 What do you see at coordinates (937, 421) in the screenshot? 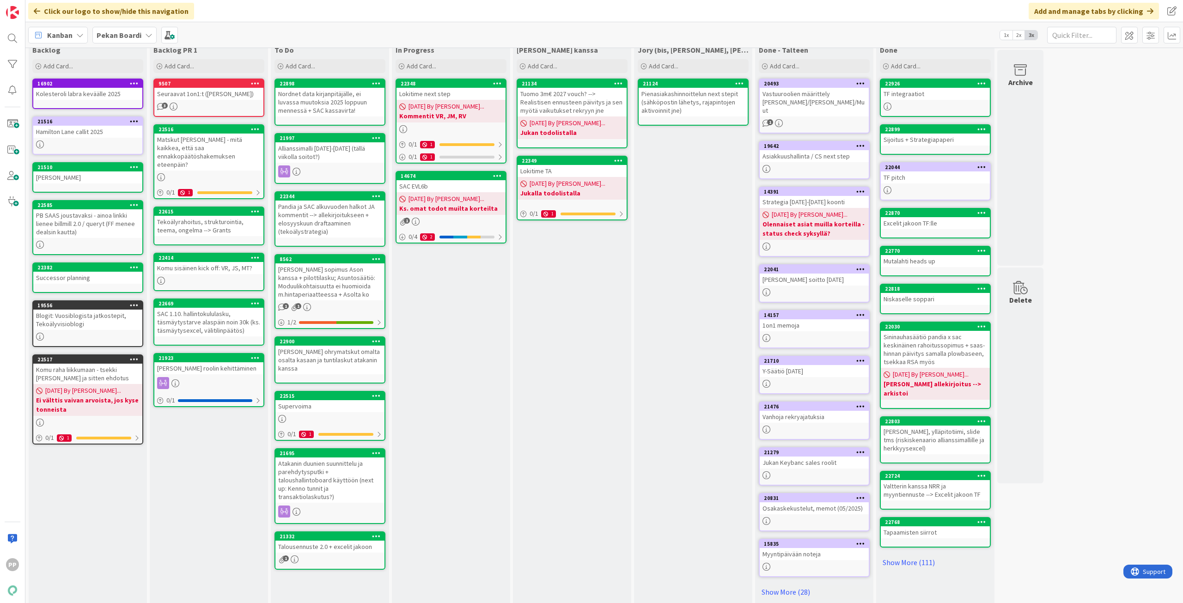
I see `div: 22803` at bounding box center [937, 421].